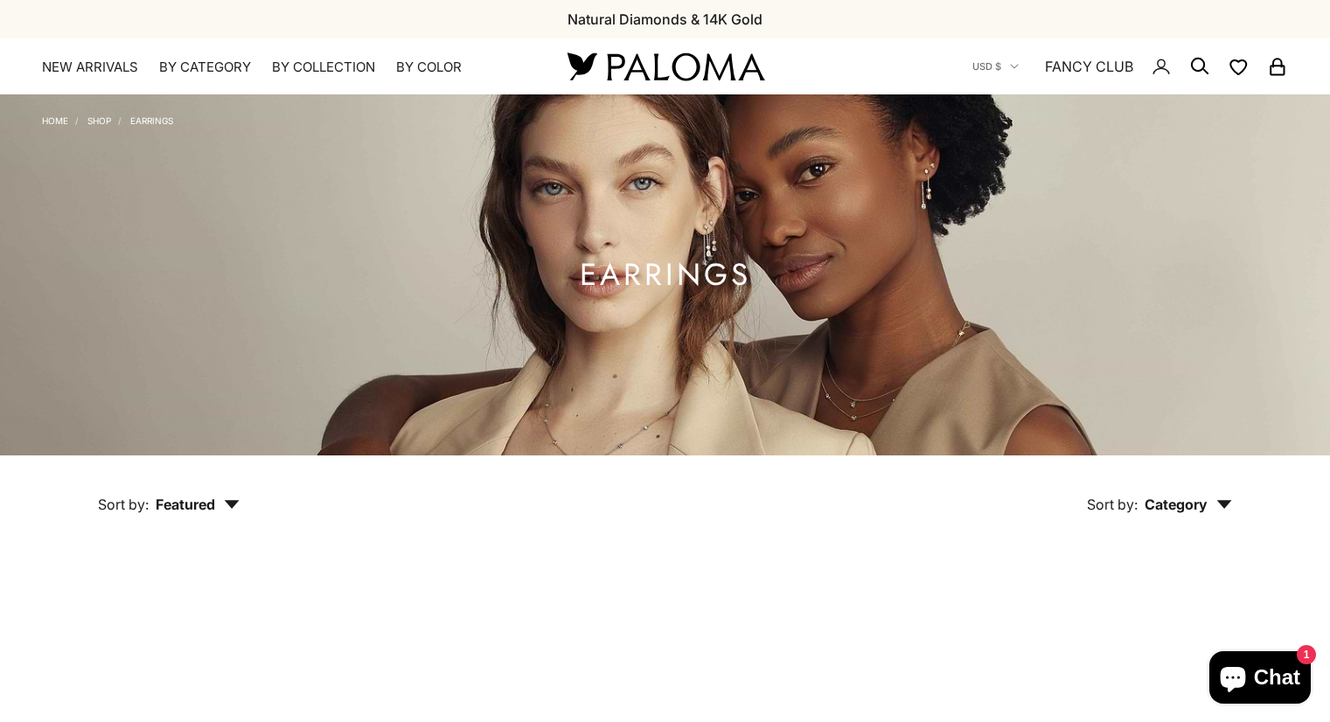  I want to click on h1: Earrings, so click(665, 275).